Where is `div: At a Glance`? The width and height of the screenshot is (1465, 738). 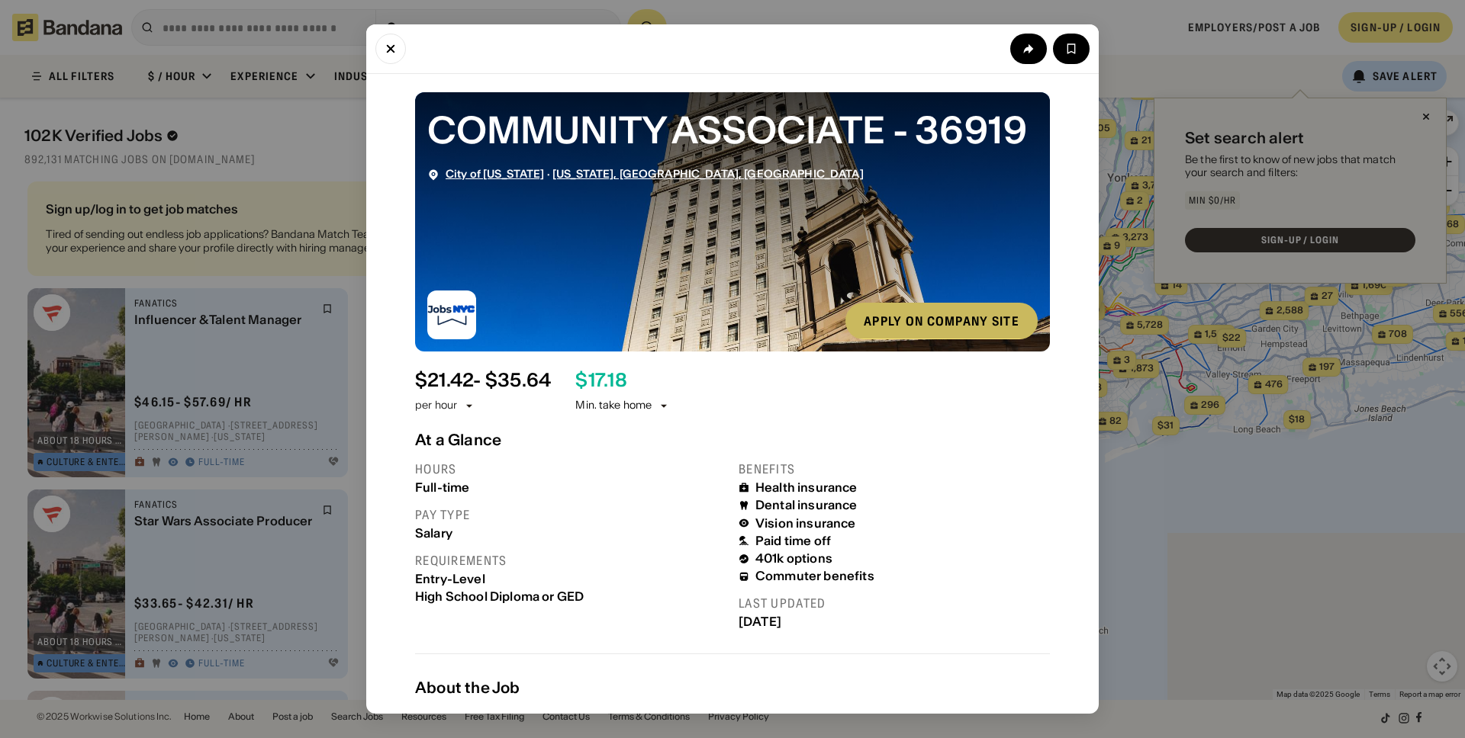
div: At a Glance is located at coordinates (732, 440).